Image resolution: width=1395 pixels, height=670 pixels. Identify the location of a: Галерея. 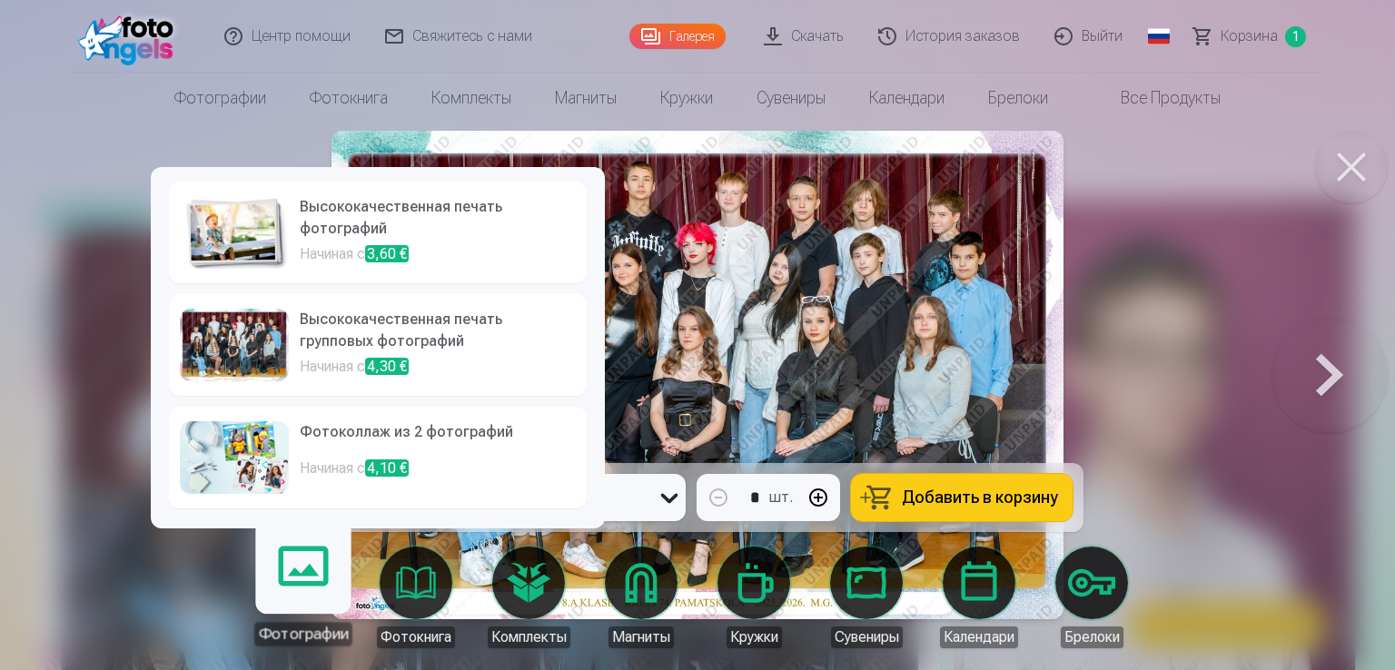
(678, 36).